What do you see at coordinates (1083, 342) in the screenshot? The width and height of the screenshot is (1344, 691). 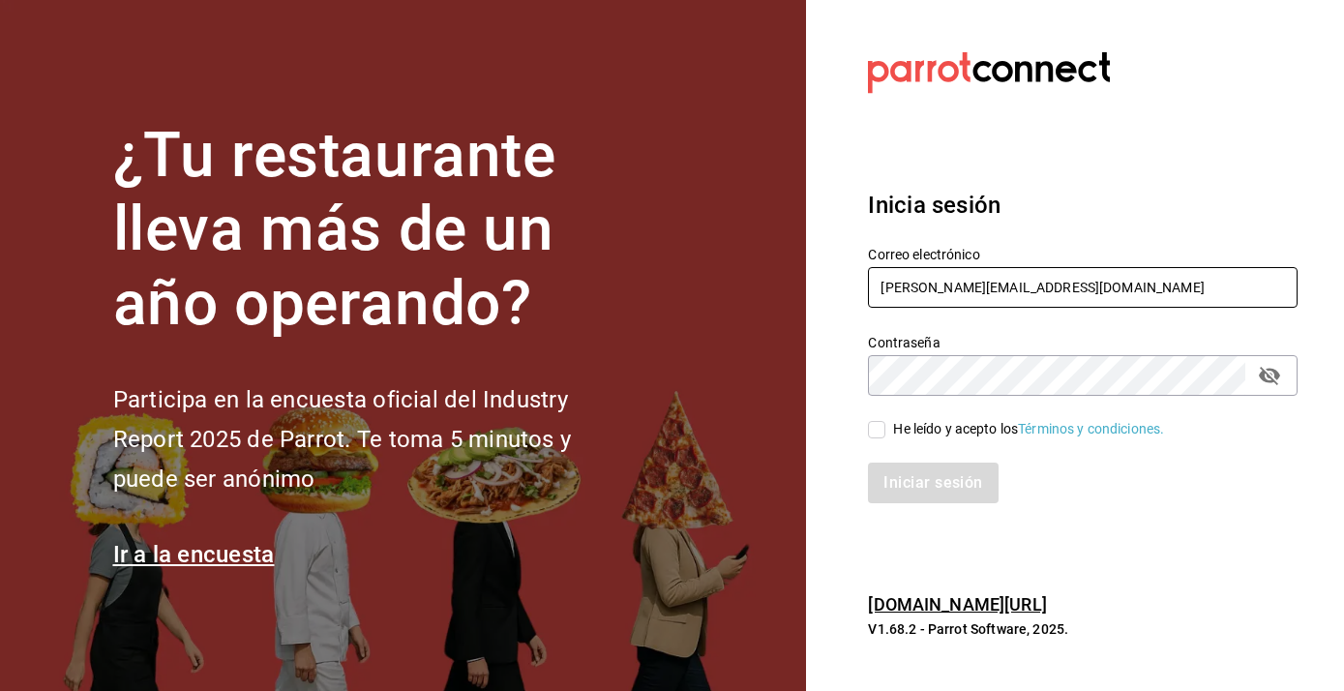 I see `label: Contraseña` at bounding box center [1083, 342].